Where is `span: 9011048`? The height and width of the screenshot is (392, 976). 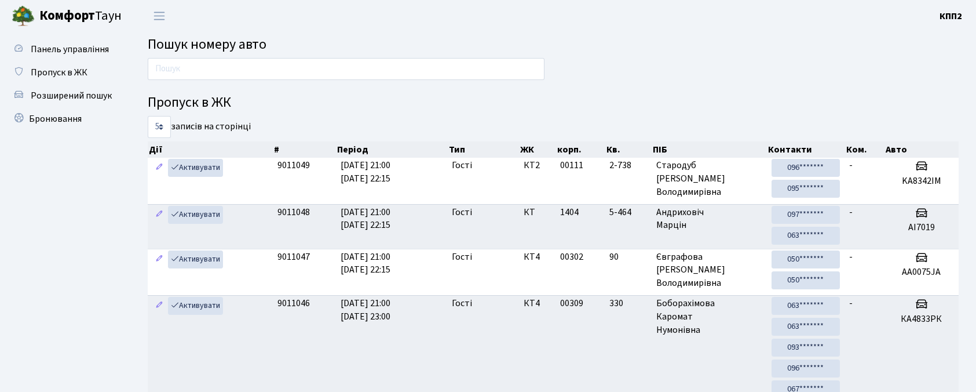
span: 9011048 is located at coordinates (294, 212).